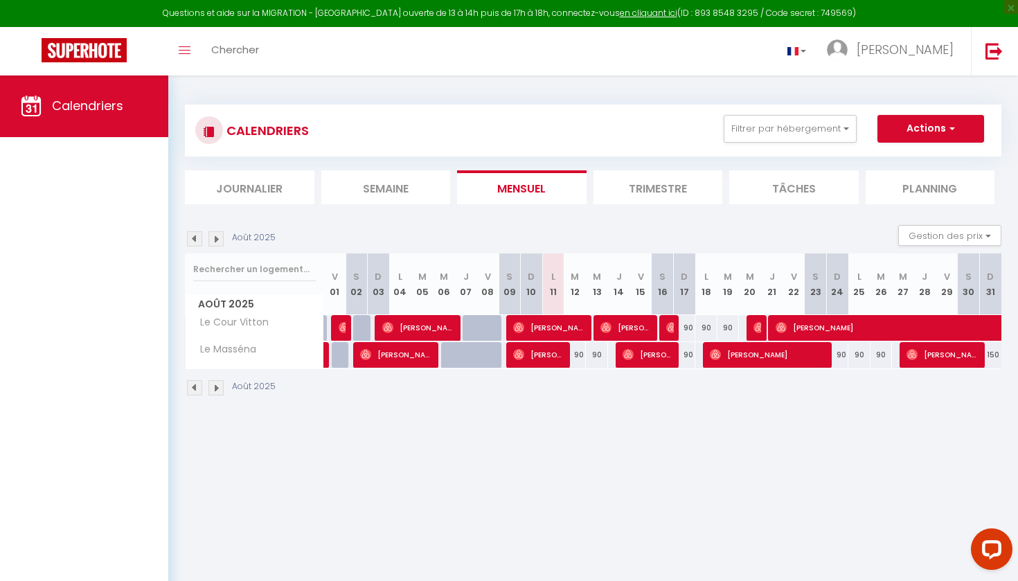  I want to click on th: 18, so click(707, 284).